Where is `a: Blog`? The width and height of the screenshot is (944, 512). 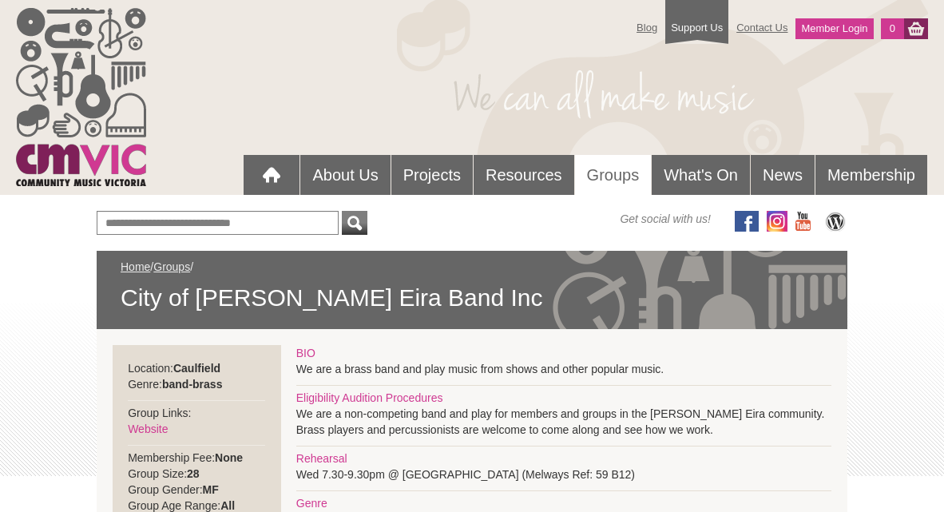 a: Blog is located at coordinates (647, 27).